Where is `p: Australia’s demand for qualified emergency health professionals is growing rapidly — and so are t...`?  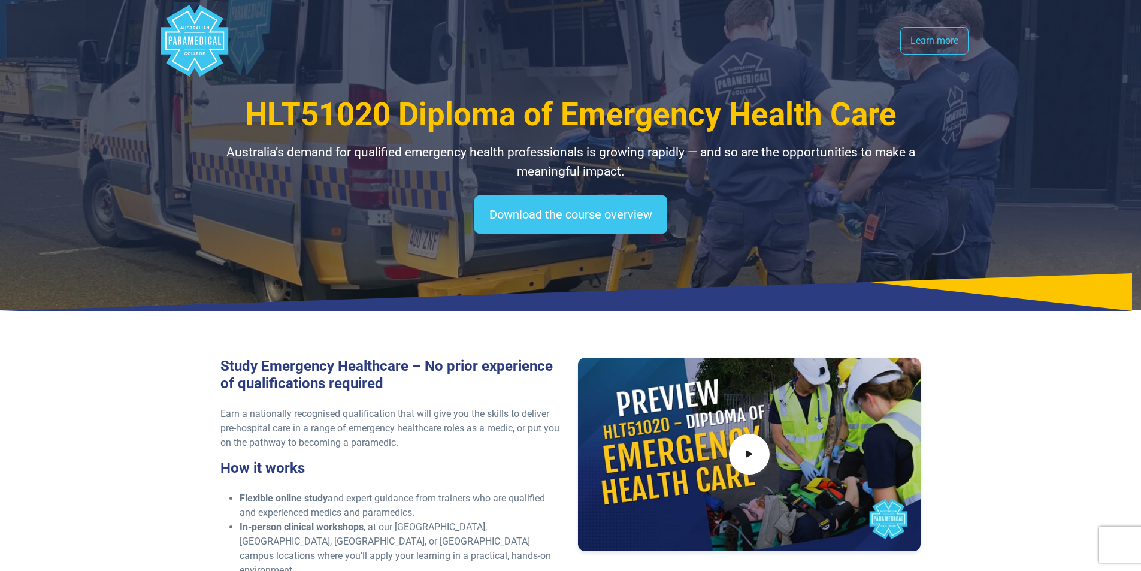
p: Australia’s demand for qualified emergency health professionals is growing rapidly — and so are t... is located at coordinates (571, 162).